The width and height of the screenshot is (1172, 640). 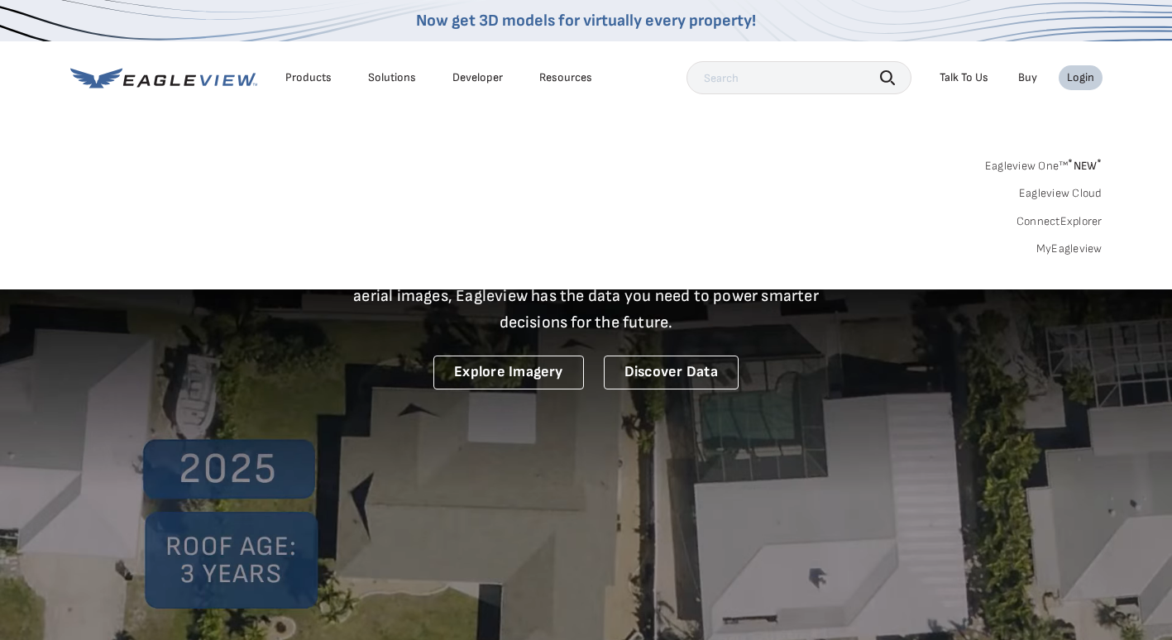 I want to click on a: Explore Imagery, so click(x=509, y=372).